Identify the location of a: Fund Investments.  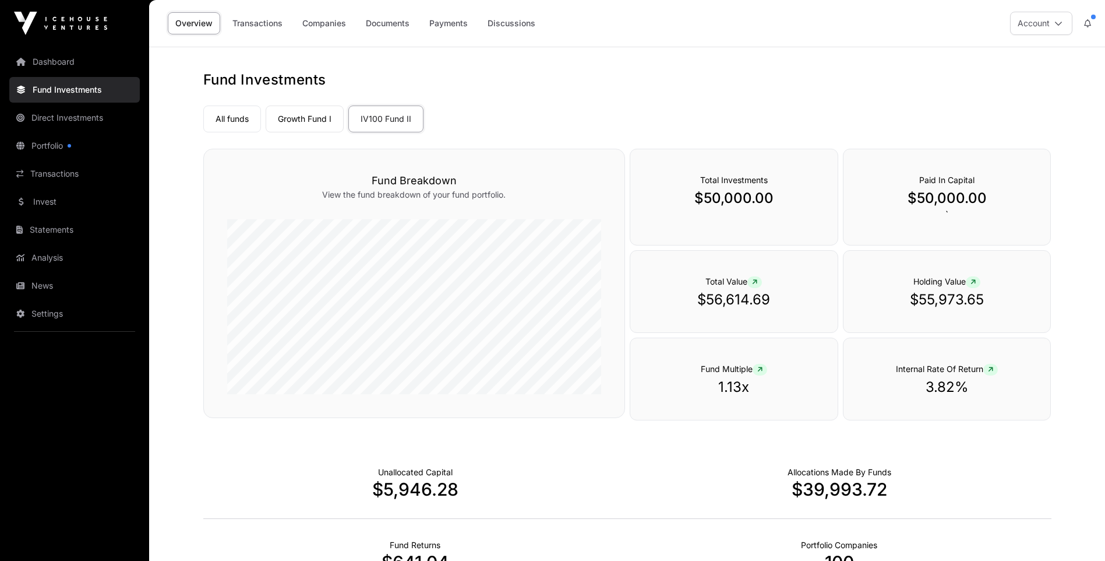
(75, 90).